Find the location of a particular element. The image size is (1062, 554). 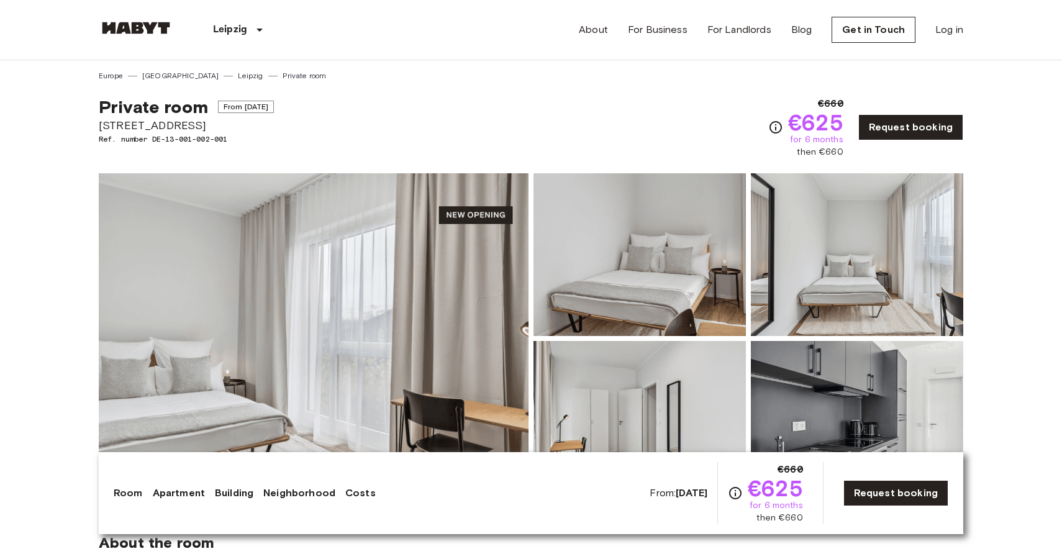

a: Neighborhood is located at coordinates (299, 493).